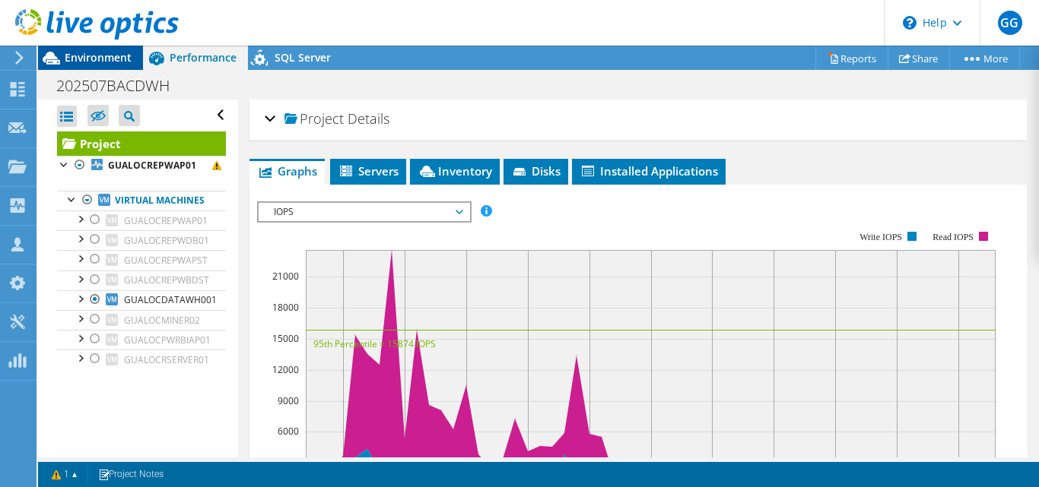 The image size is (1039, 487). I want to click on a: Project, so click(141, 144).